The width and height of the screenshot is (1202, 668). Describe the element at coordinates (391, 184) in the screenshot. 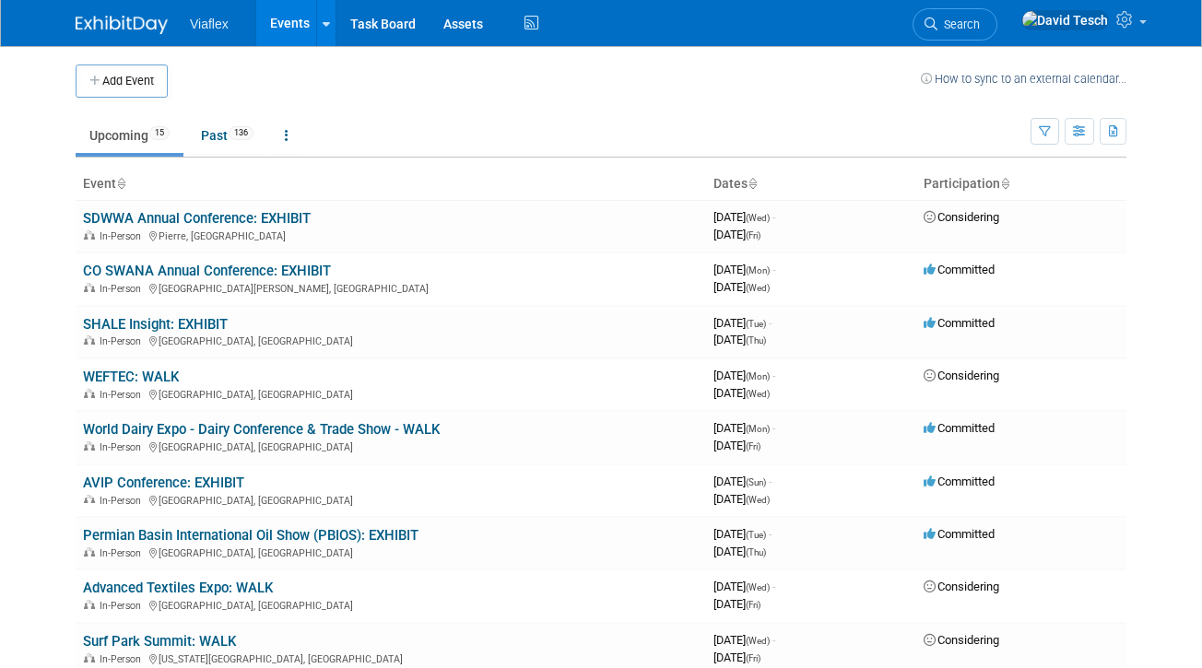

I see `th: Event` at that location.